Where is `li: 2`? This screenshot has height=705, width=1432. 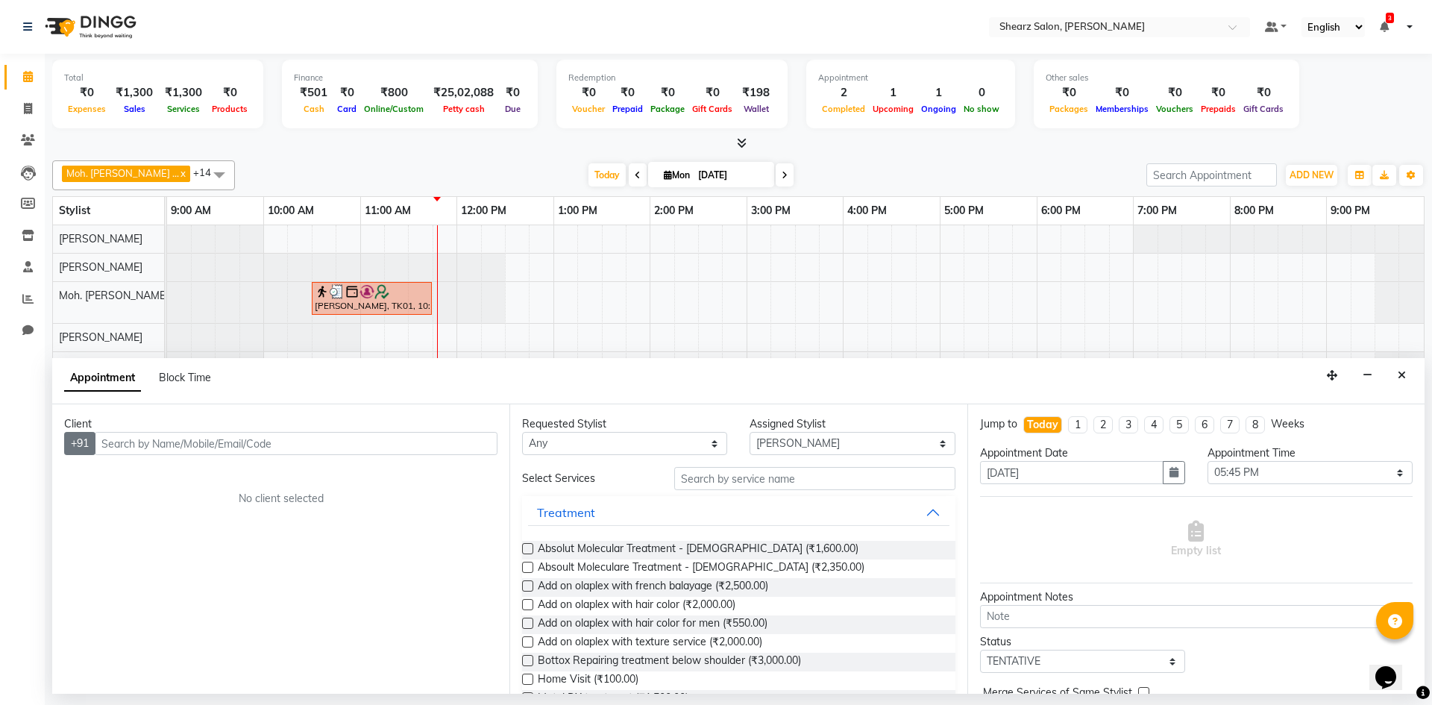
li: 2 is located at coordinates (1103, 424).